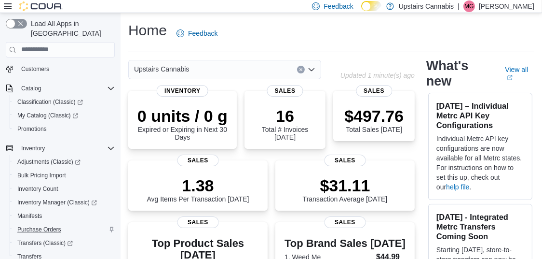 This screenshot has height=259, width=542. I want to click on a: Manifests, so click(29, 216).